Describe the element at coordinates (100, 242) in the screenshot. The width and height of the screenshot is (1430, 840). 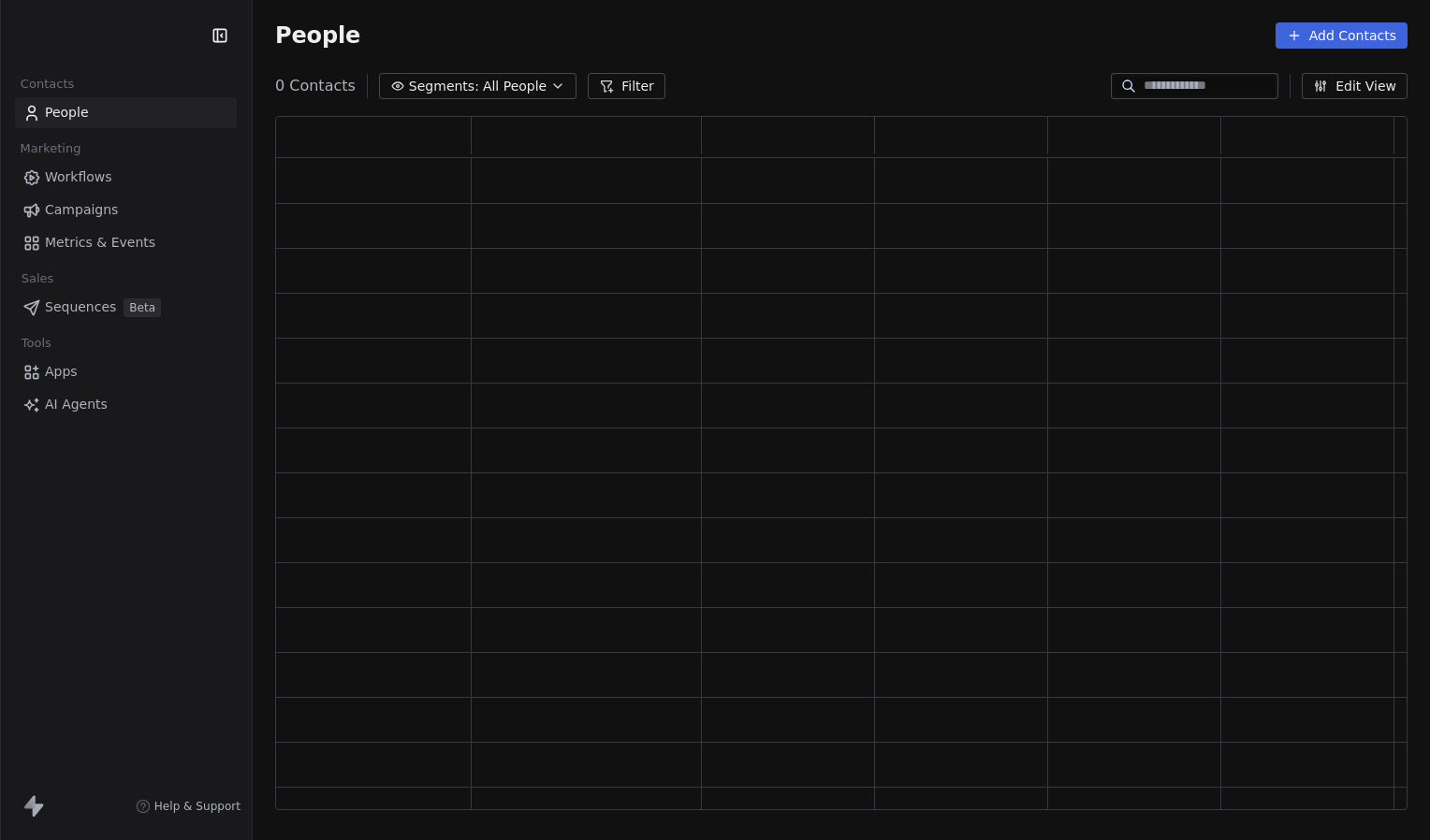
I see `span: Metrics & Events` at that location.